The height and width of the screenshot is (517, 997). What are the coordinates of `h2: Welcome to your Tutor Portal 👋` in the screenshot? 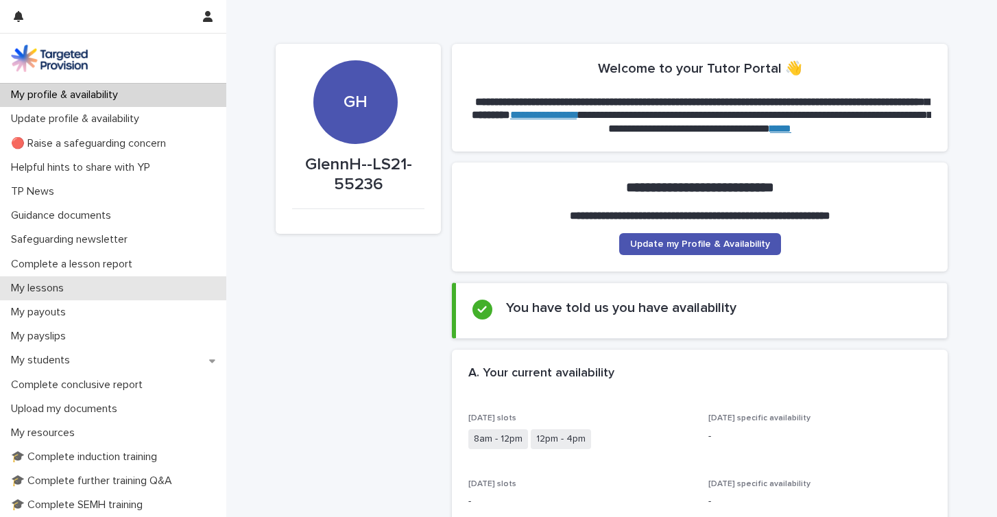 It's located at (700, 69).